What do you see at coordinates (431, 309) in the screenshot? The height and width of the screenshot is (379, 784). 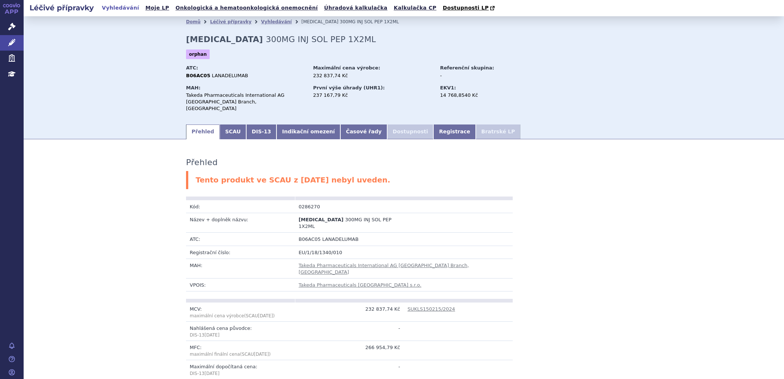 I see `a: SUKLS150215/2024` at bounding box center [431, 309].